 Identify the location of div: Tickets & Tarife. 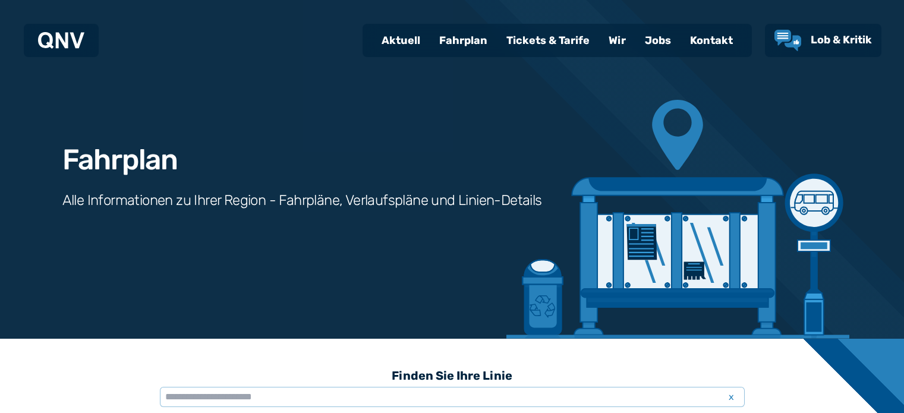
(548, 40).